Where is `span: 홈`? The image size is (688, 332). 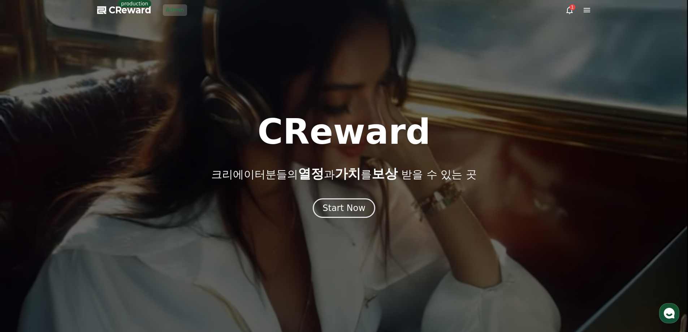
span: 홈 is located at coordinates (25, 243).